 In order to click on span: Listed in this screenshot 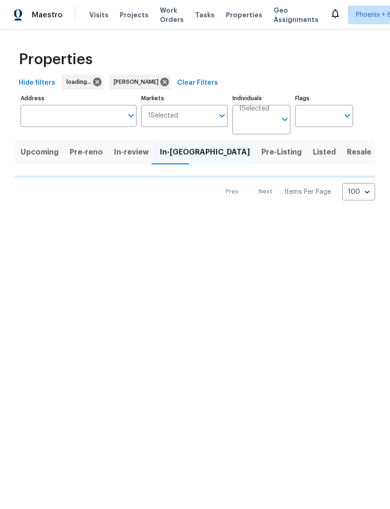, I will do `click(324, 152)`.